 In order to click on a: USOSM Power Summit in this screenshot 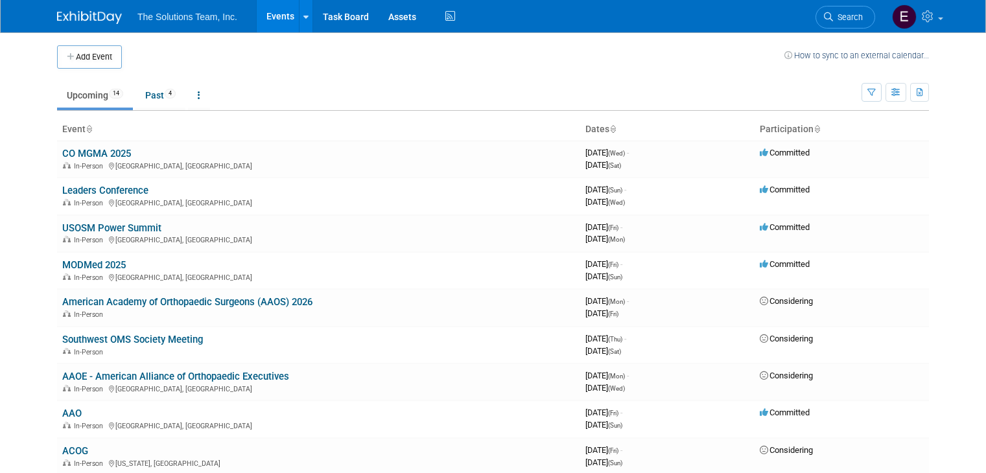, I will do `click(111, 228)`.